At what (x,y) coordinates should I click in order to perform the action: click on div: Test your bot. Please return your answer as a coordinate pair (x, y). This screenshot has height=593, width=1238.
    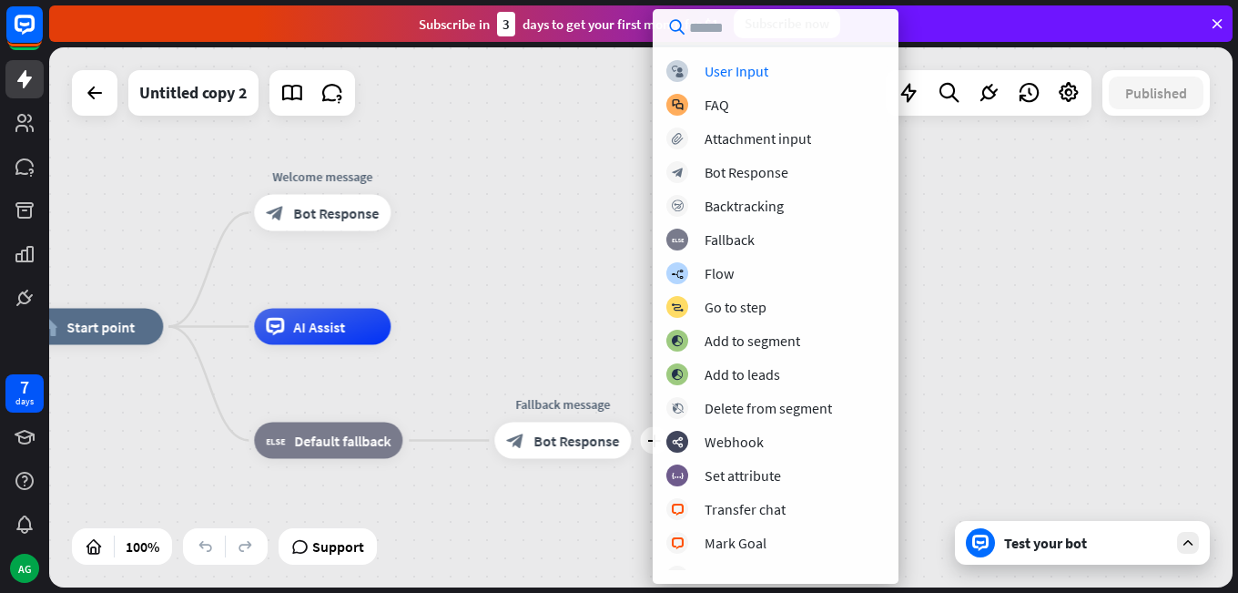
    Looking at the image, I should click on (1086, 543).